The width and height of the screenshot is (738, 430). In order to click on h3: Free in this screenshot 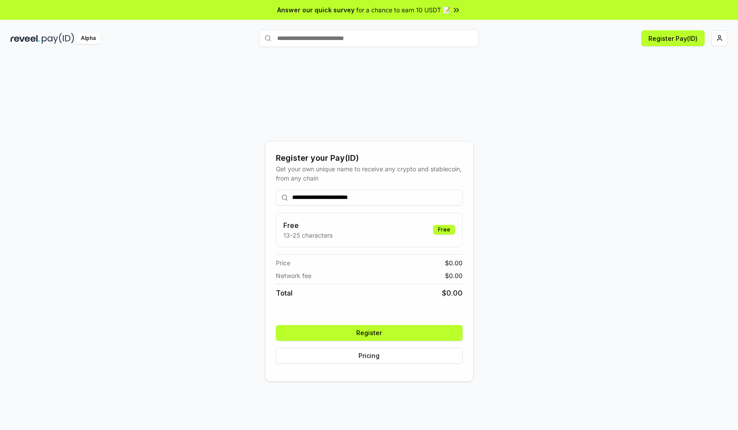, I will do `click(308, 225)`.